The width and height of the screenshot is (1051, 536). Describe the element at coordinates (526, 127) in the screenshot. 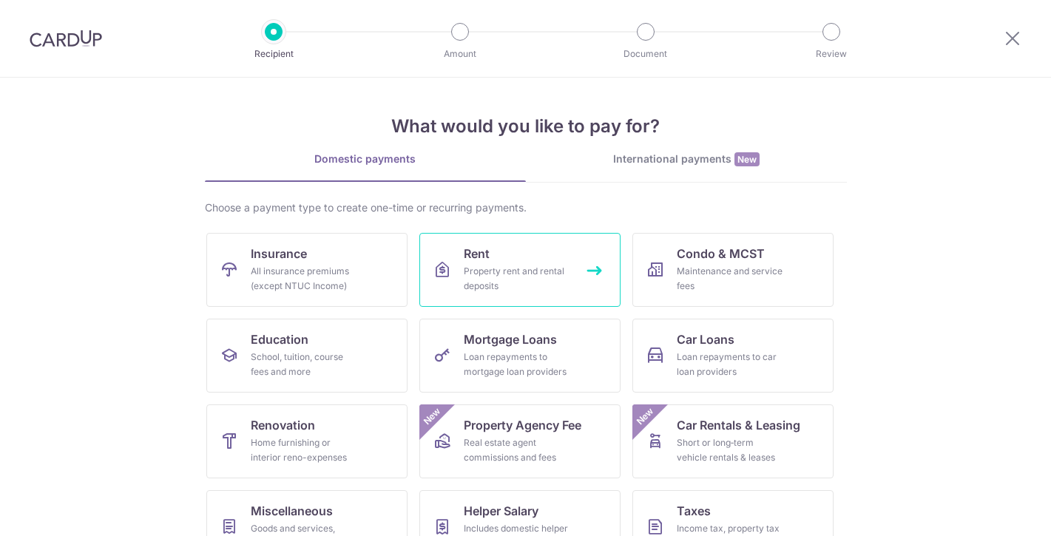

I see `h4: What would you like to pay for?` at that location.